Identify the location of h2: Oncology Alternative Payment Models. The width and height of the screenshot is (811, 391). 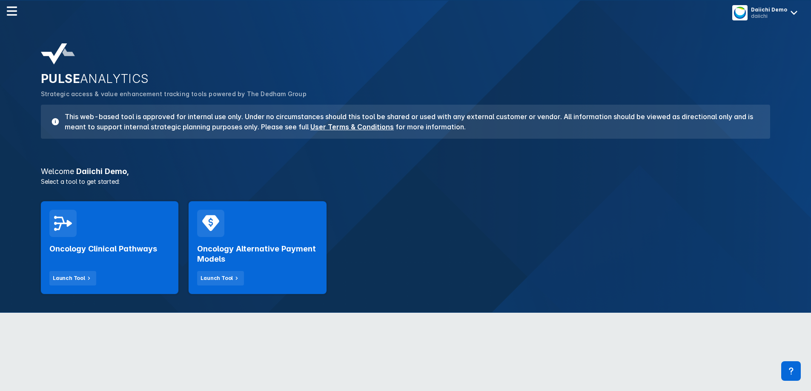
(257, 254).